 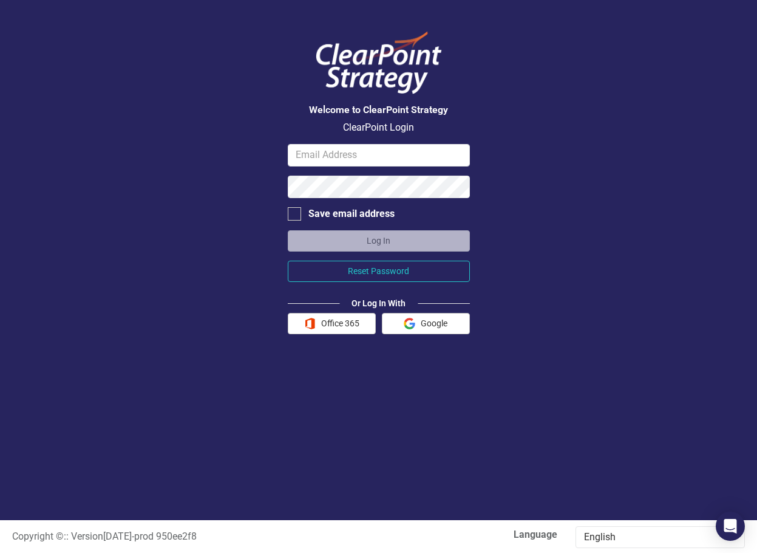 What do you see at coordinates (409, 323) in the screenshot?
I see `img: Google` at bounding box center [409, 323].